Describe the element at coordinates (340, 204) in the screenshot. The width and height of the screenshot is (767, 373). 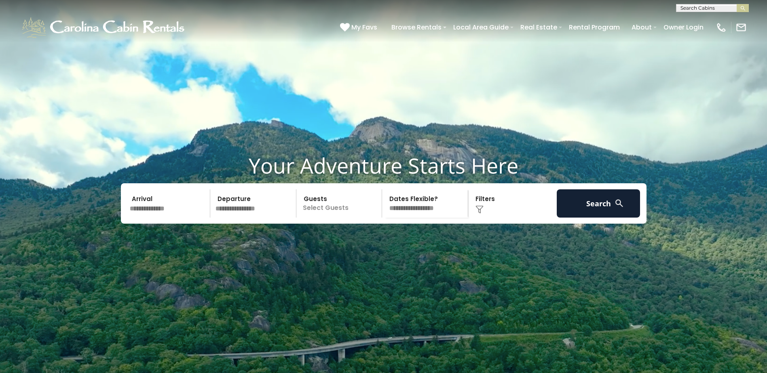
I see `p: Select Guests` at that location.